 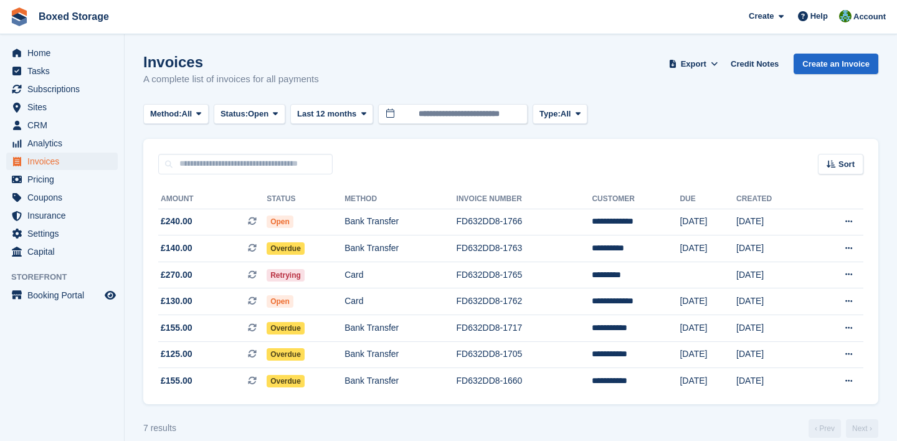 I want to click on a: Create an Invoice, so click(x=836, y=64).